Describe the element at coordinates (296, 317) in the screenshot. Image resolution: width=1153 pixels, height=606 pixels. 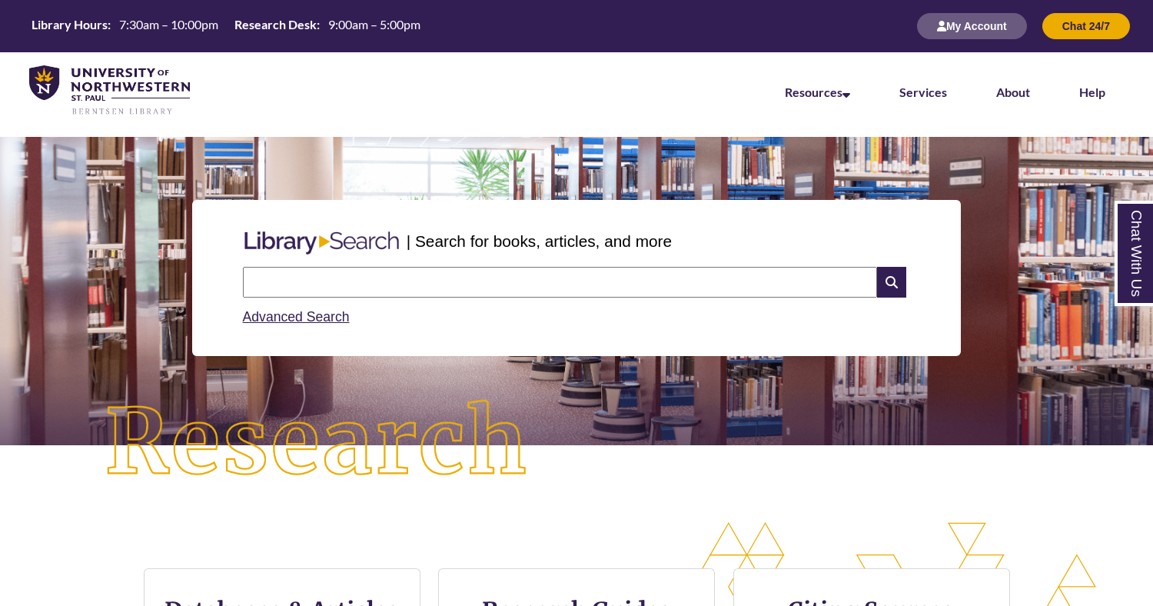
I see `a: Advanced Search` at that location.